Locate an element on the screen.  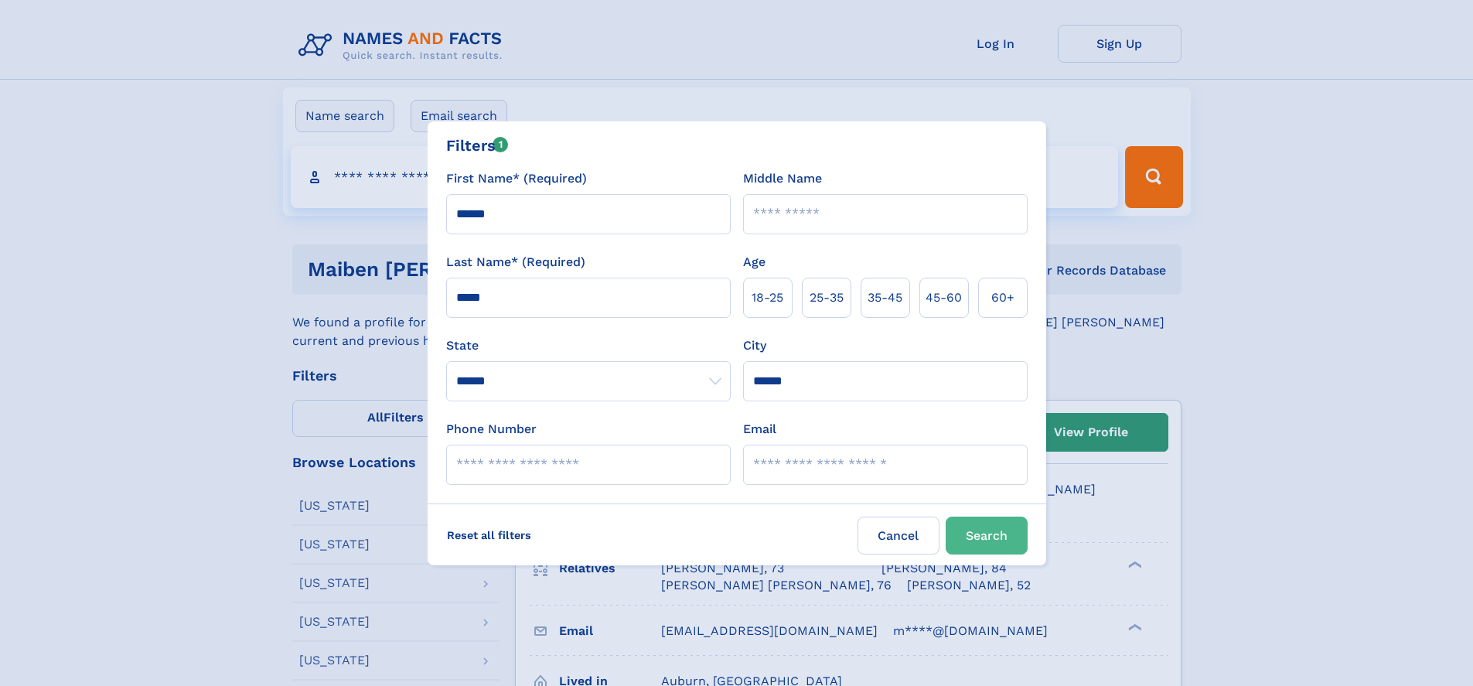
label: State is located at coordinates (589, 346).